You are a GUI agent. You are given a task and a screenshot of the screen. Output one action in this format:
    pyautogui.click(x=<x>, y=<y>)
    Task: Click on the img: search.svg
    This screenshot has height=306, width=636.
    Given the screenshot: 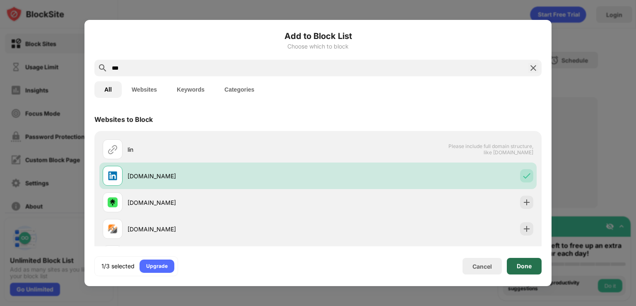 What is the action you would take?
    pyautogui.click(x=103, y=68)
    